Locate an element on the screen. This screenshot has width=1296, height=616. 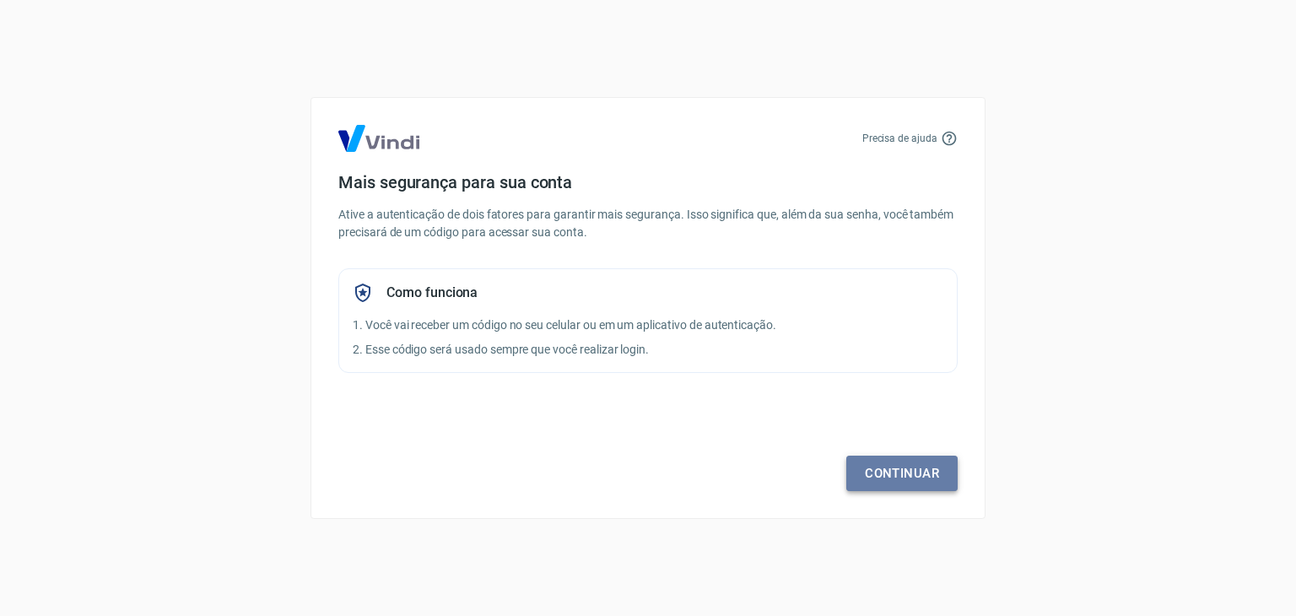
h5: Como funciona is located at coordinates (432, 293).